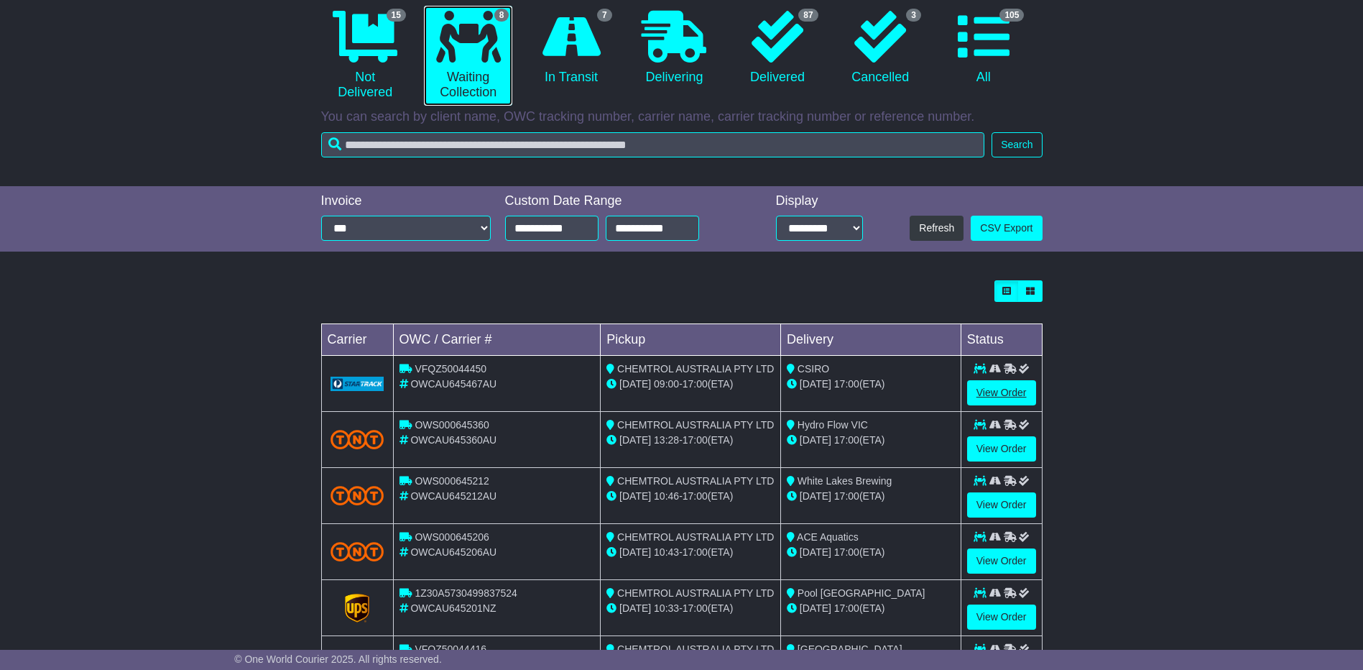  Describe the element at coordinates (453, 496) in the screenshot. I see `span: OWCAU645212AU` at that location.